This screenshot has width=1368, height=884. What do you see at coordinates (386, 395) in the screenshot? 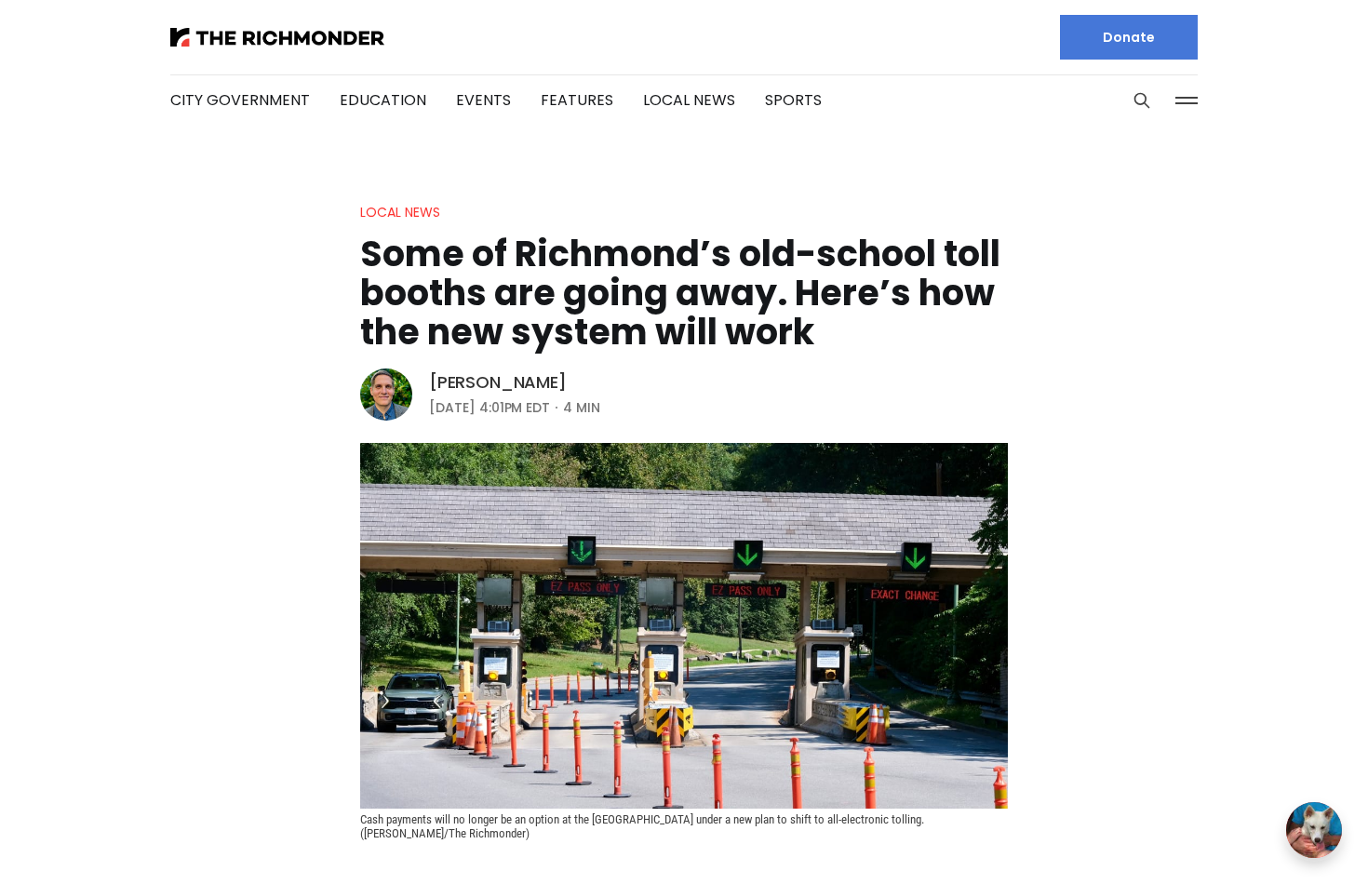
I see `img: Graham Moomaw` at bounding box center [386, 395].